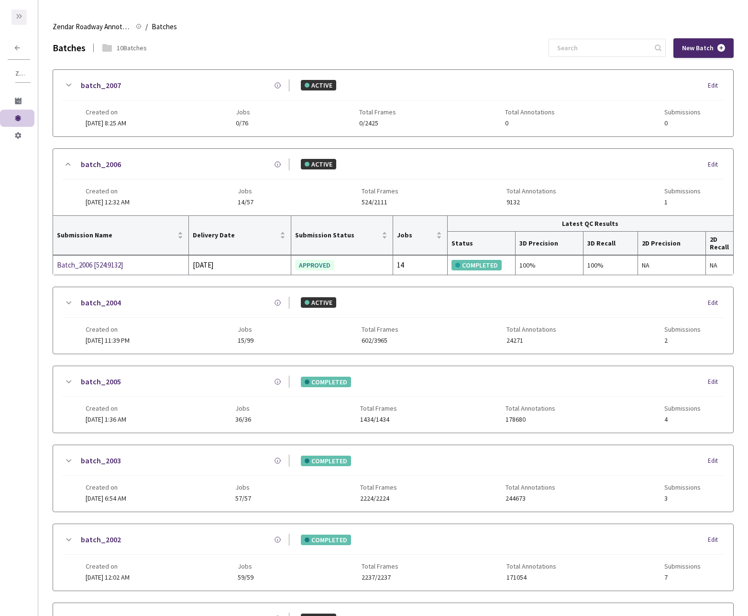  I want to click on div: 14, so click(420, 265).